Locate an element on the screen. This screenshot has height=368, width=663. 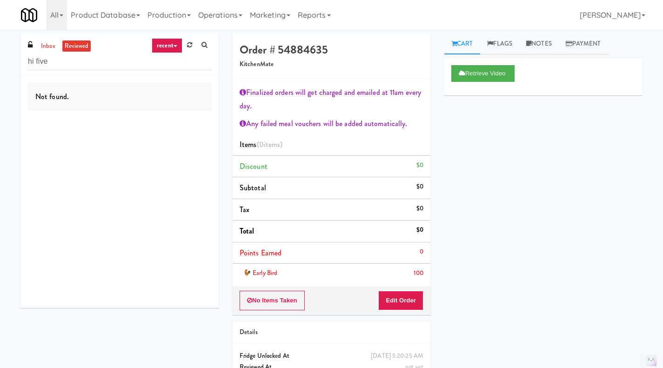
button: Edit Order is located at coordinates (401, 301).